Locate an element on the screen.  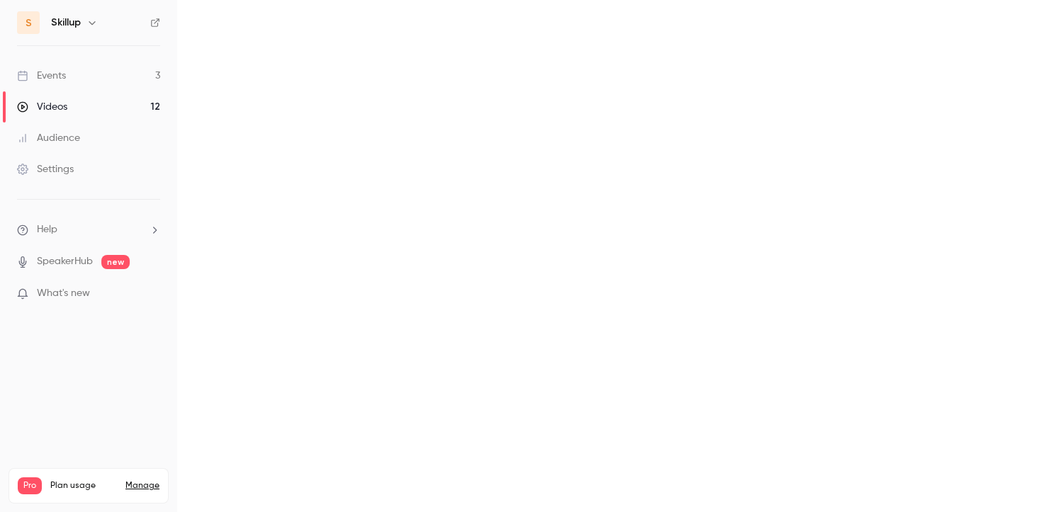
span: Plan usage is located at coordinates (84, 486).